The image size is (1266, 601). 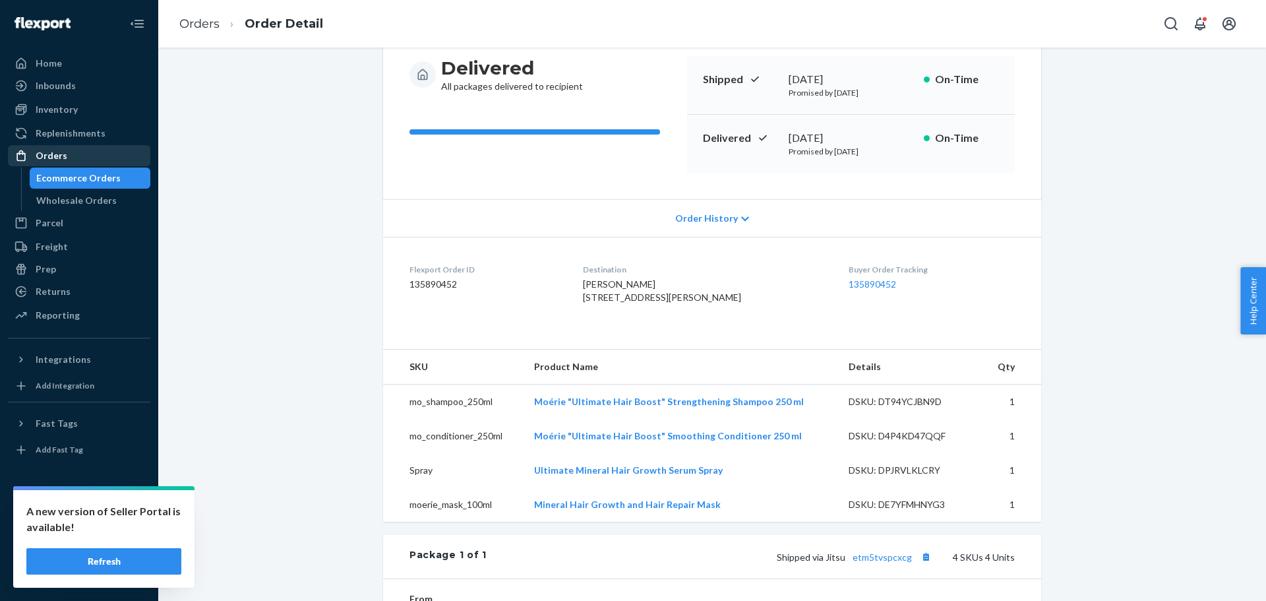 What do you see at coordinates (1229, 24) in the screenshot?
I see `button: Open account menu` at bounding box center [1229, 24].